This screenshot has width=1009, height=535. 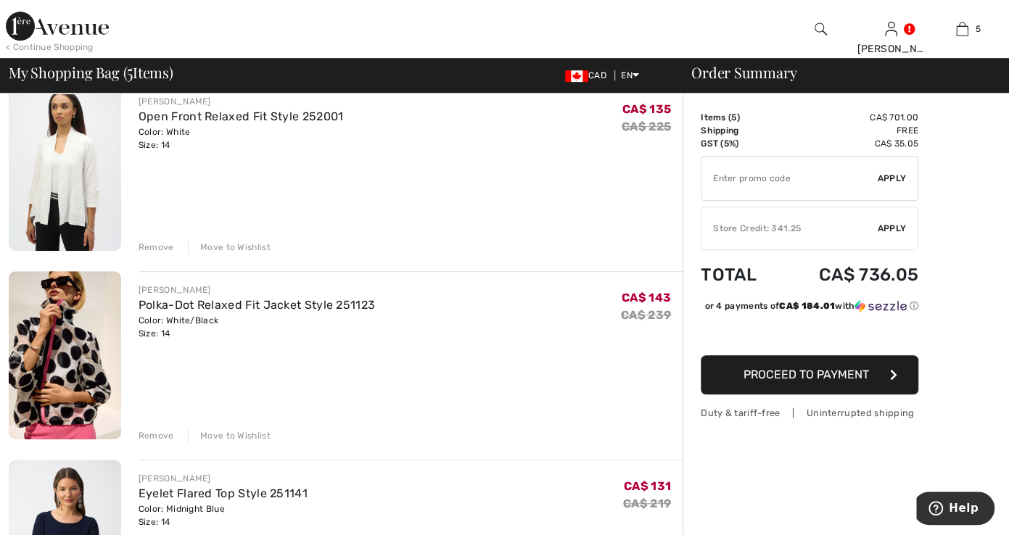 What do you see at coordinates (65, 167) in the screenshot?
I see `img: Open Front Relaxed Fit Style 252001` at bounding box center [65, 167].